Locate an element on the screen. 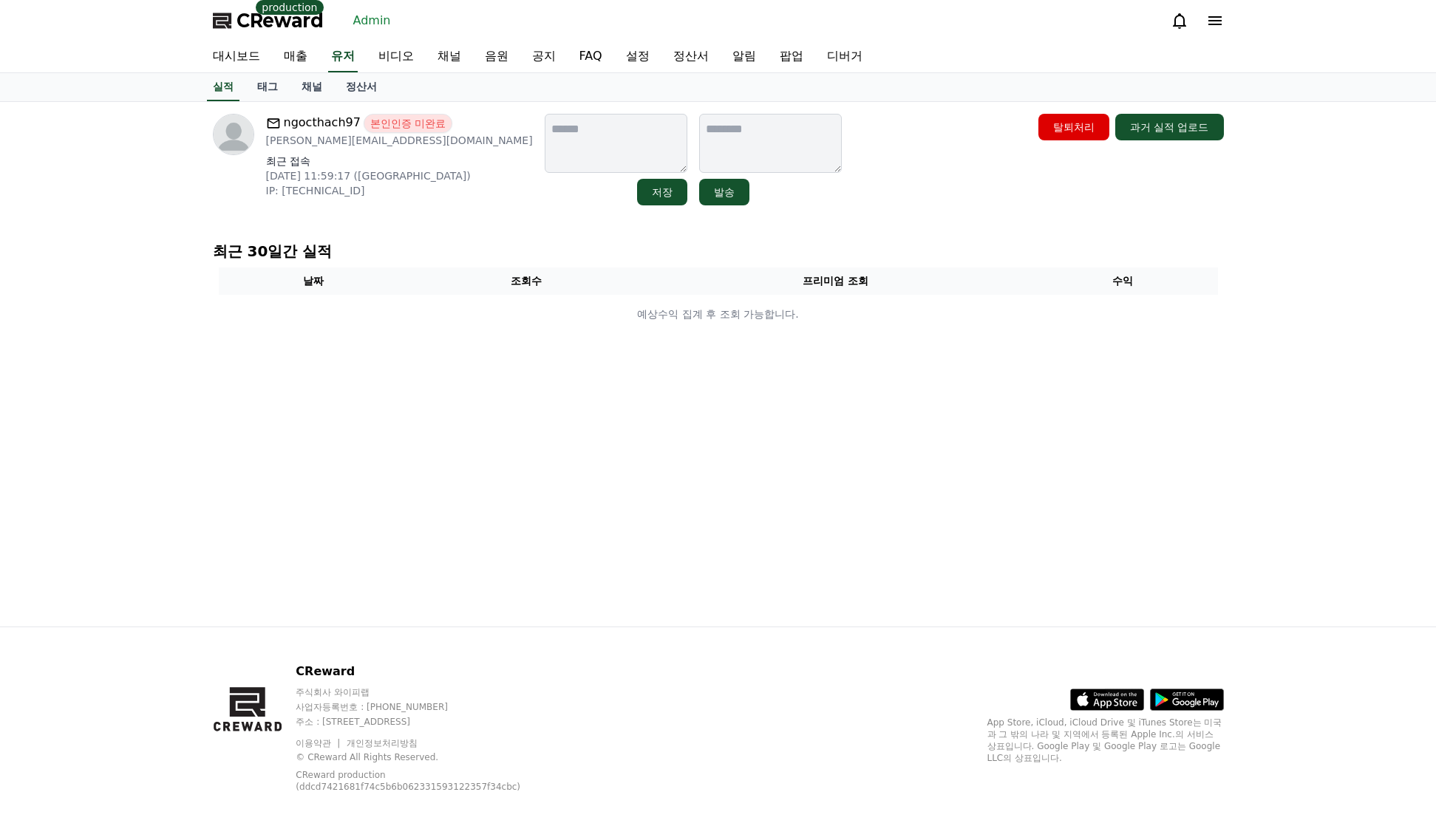 The width and height of the screenshot is (1436, 840). a: FAQ is located at coordinates (591, 57).